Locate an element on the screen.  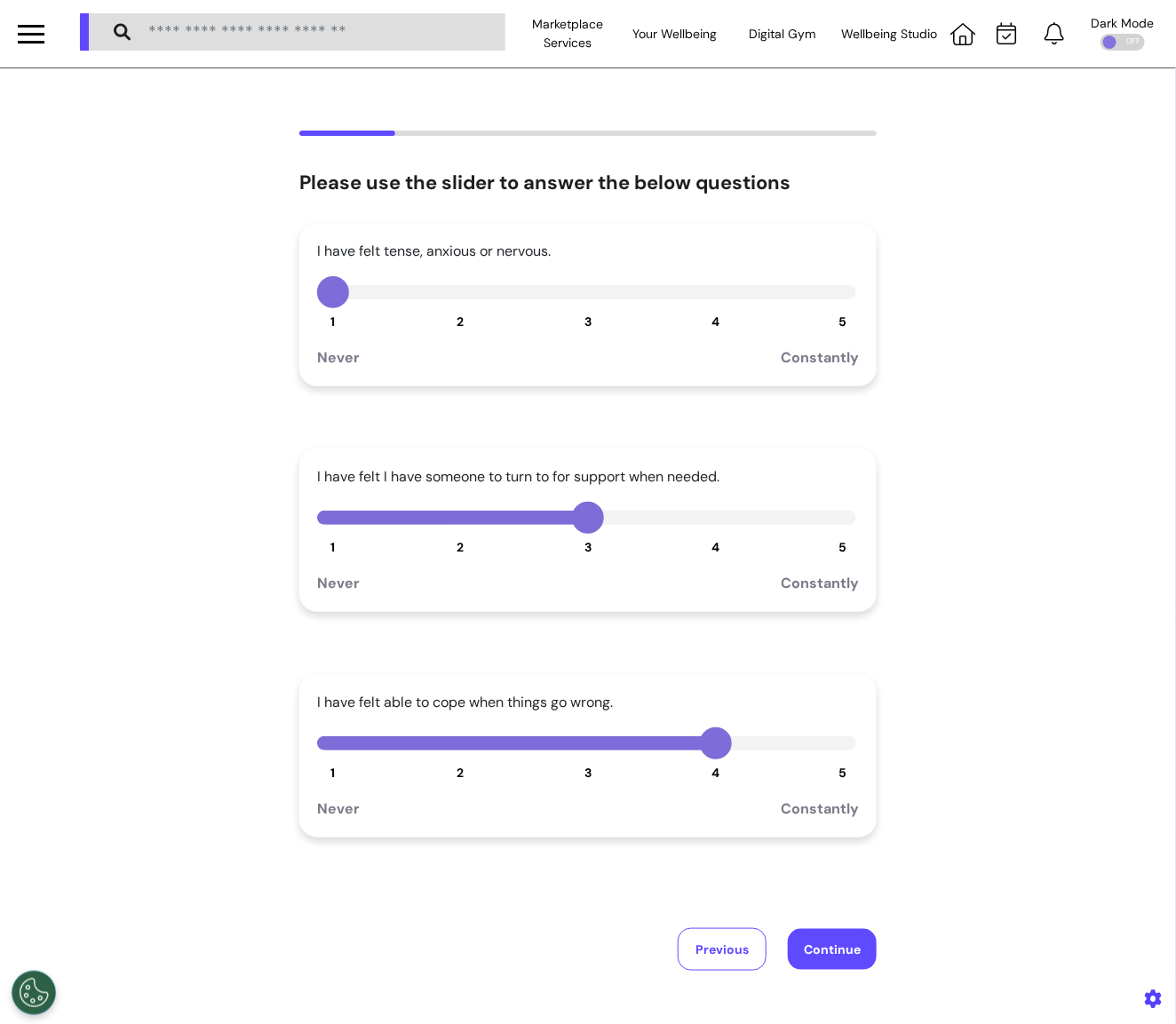
div: Your Wellbeing is located at coordinates (674, 34).